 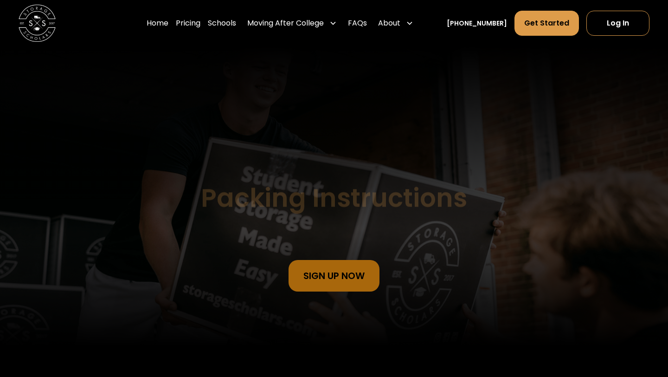 I want to click on a: Get Started, so click(x=546, y=23).